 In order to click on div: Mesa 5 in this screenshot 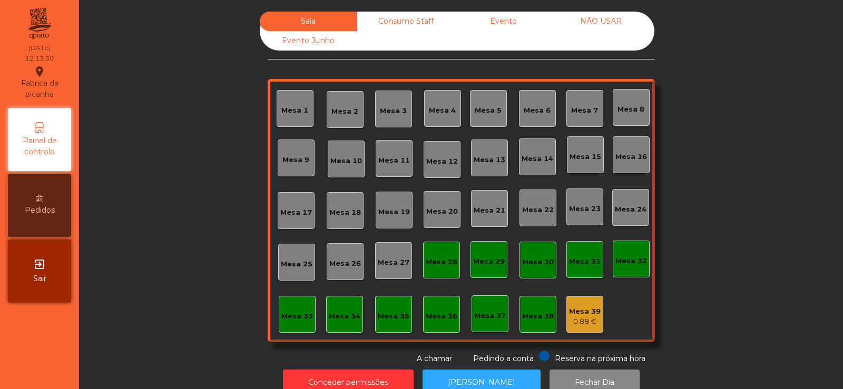, I will do `click(488, 111)`.